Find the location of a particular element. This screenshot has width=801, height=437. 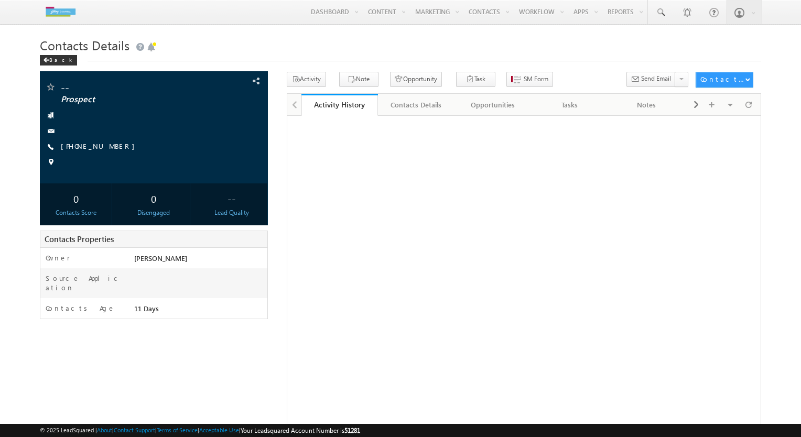

button: Opportunity is located at coordinates (416, 79).